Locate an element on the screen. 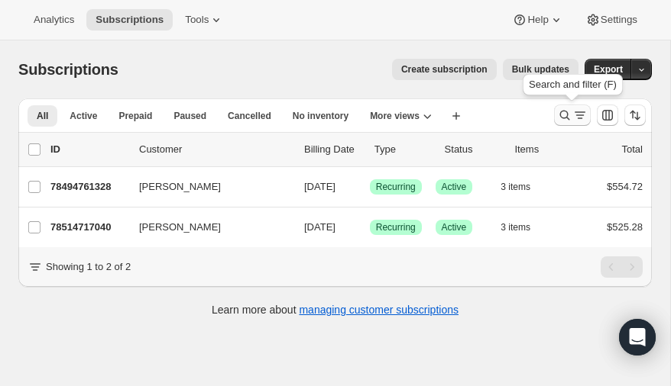 The width and height of the screenshot is (671, 386). button: Subscriptions is located at coordinates (129, 20).